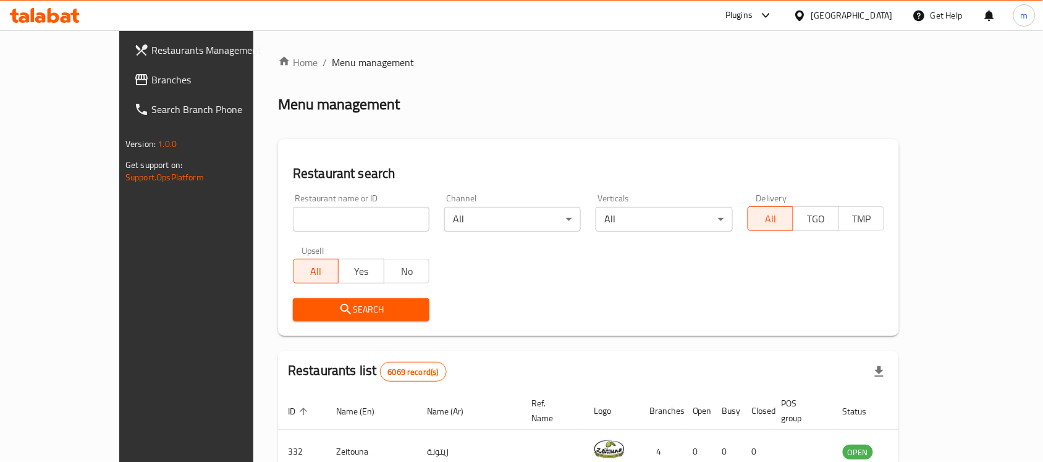  I want to click on div: Total records count, so click(413, 372).